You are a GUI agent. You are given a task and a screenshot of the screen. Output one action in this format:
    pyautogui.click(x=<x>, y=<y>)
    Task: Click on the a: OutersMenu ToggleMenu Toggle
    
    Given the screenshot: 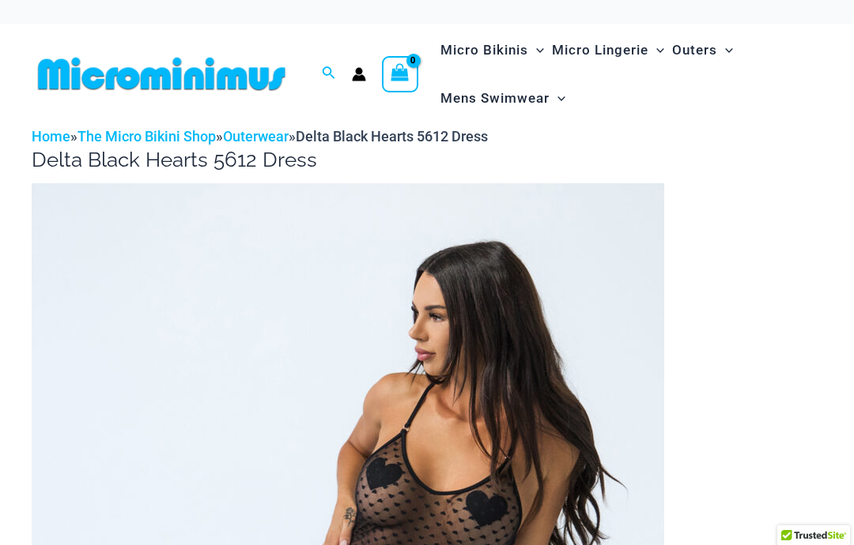 What is the action you would take?
    pyautogui.click(x=702, y=50)
    